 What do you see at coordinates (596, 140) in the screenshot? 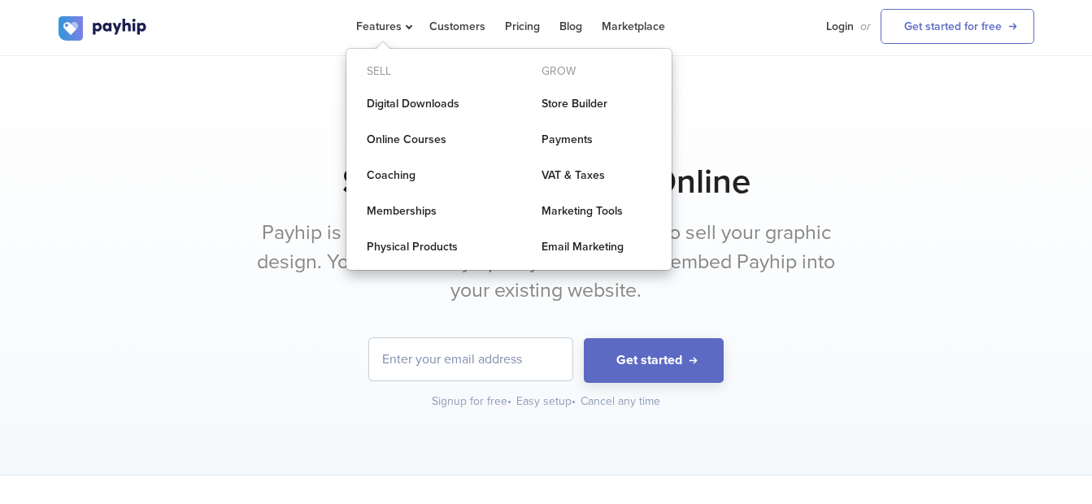
I see `a: Payments` at bounding box center [596, 140].